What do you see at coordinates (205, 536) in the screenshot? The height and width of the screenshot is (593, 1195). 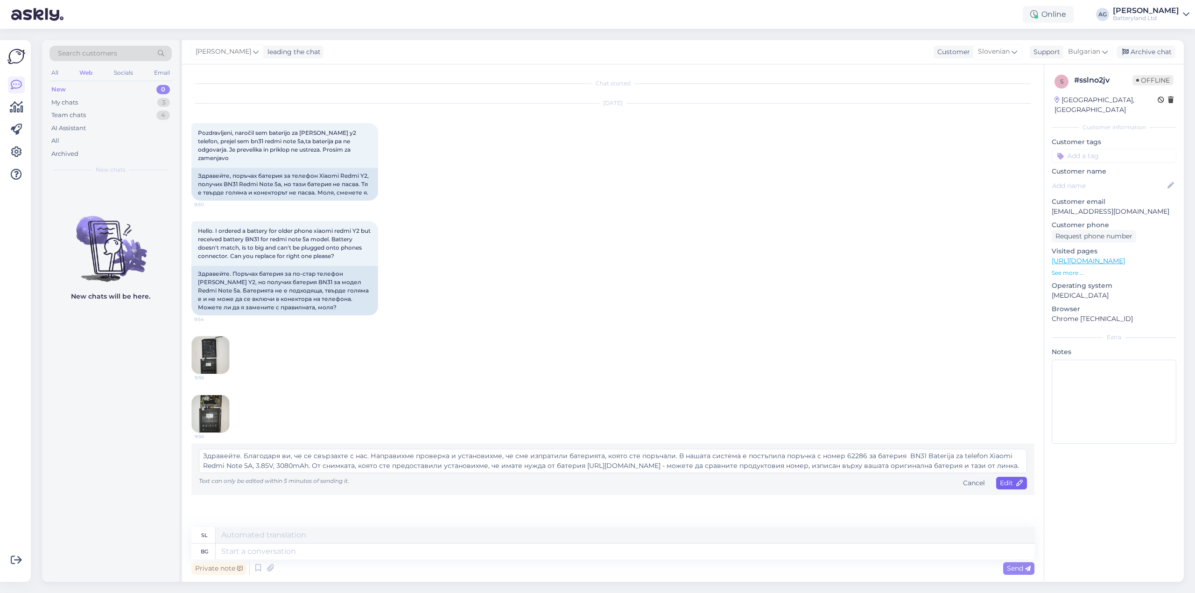 I see `div: sl` at bounding box center [205, 536].